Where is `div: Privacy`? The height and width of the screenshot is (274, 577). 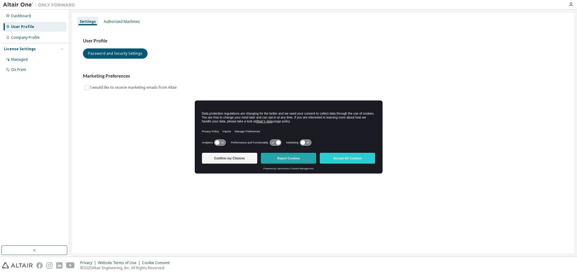
div: Privacy is located at coordinates (89, 263).